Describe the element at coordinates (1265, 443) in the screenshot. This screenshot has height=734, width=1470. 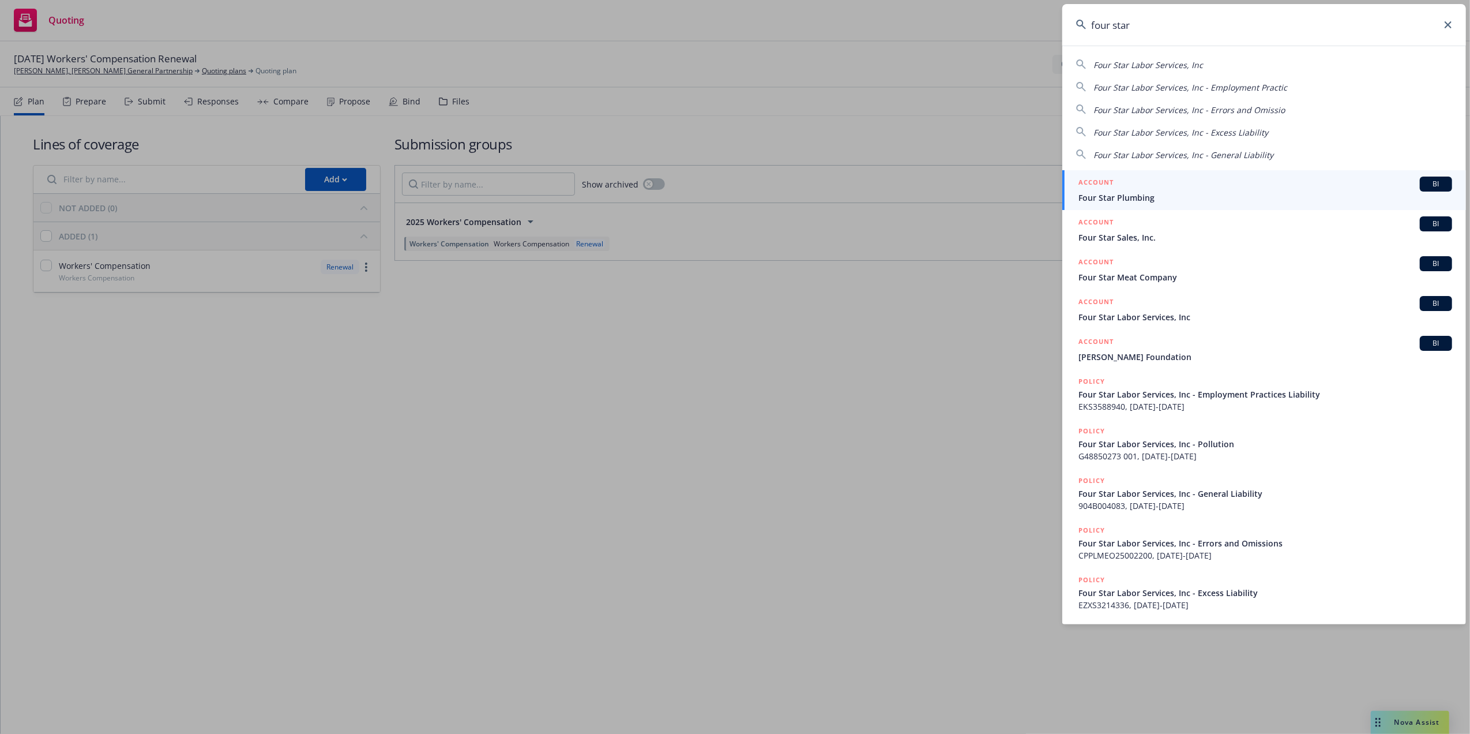
I see `span: Four Star Labor Services, Inc - Pollution` at that location.